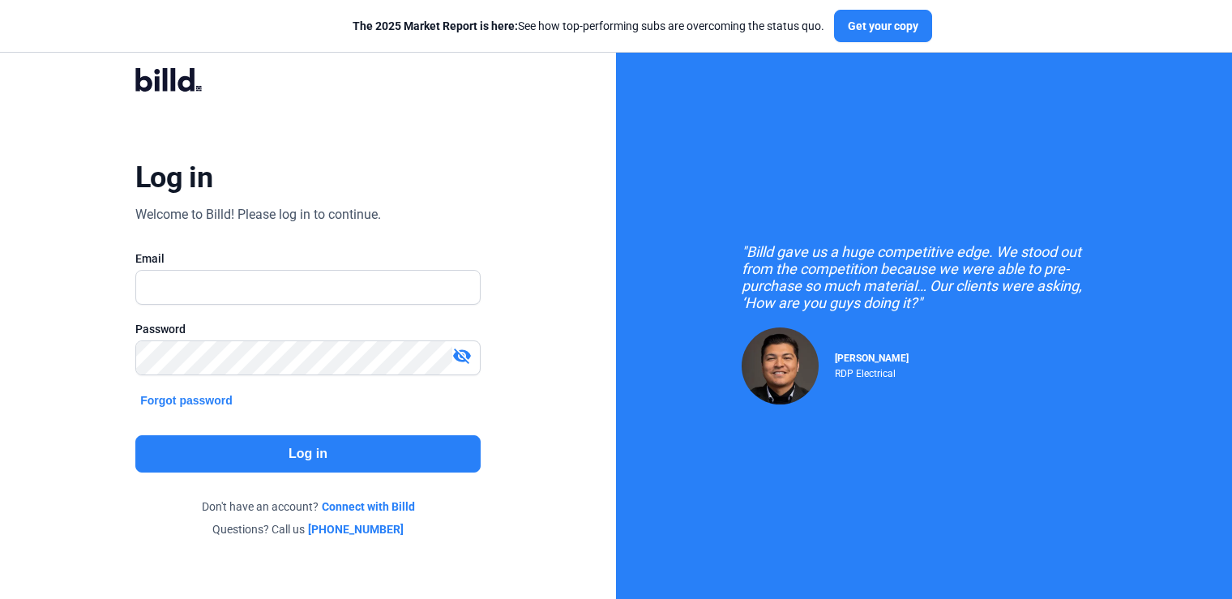  I want to click on img: Raul Pacheco, so click(780, 365).